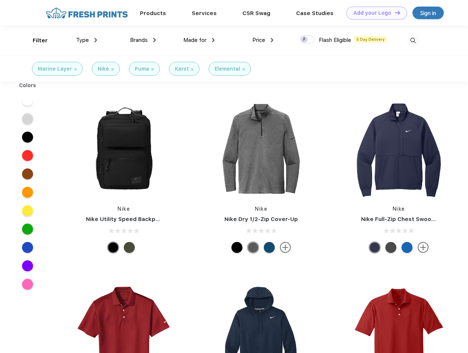  I want to click on div: Anthracite, so click(391, 247).